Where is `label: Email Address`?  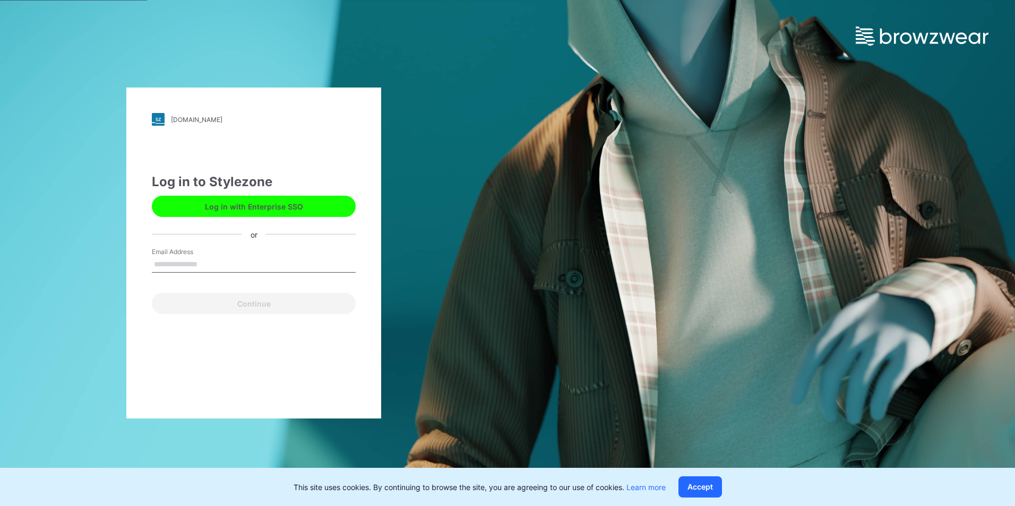 label: Email Address is located at coordinates (189, 252).